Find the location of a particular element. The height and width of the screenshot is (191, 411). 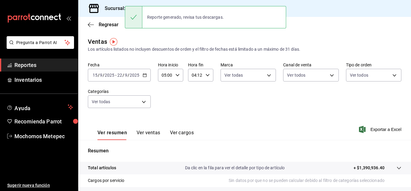

button: Exportar a Excel is located at coordinates (381, 129).